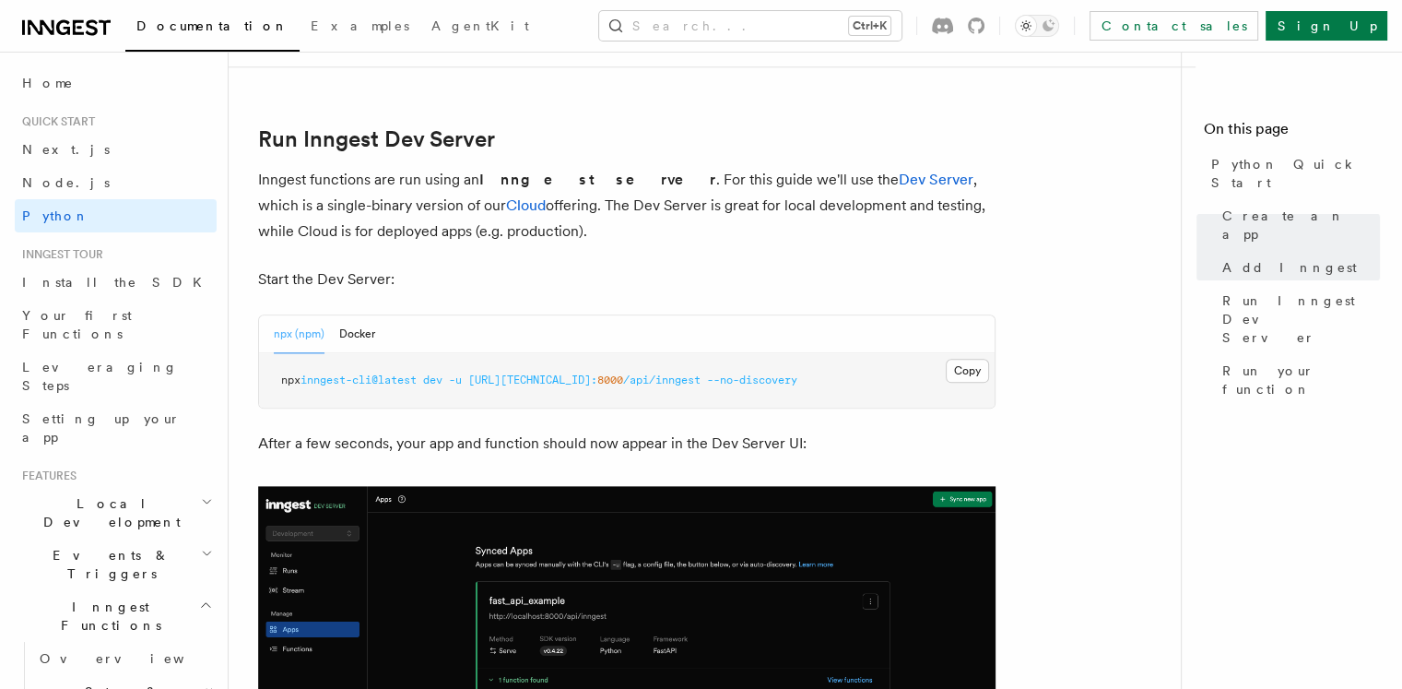 This screenshot has height=689, width=1402. Describe the element at coordinates (1301, 319) in the screenshot. I see `span: Run Inngest Dev Server` at that location.